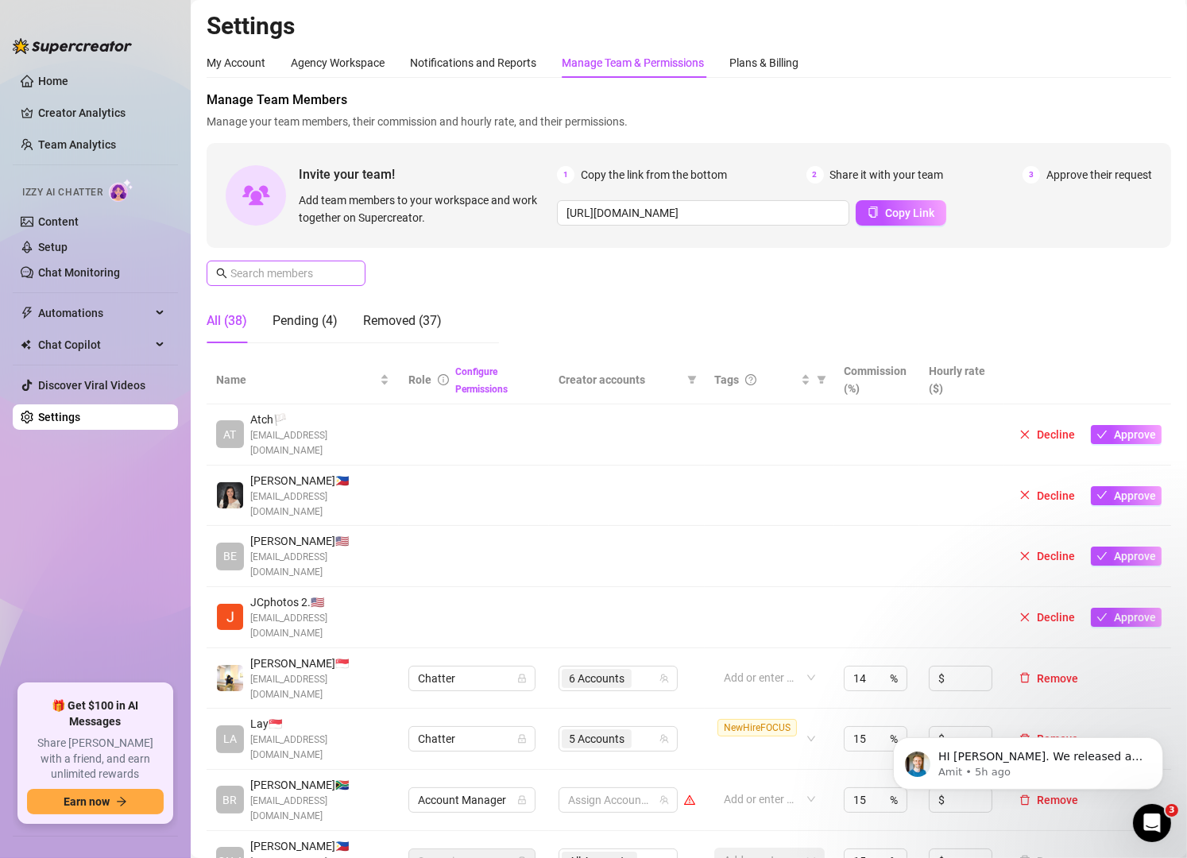 The image size is (1187, 858). Describe the element at coordinates (1099, 175) in the screenshot. I see `span: Approve their request` at that location.